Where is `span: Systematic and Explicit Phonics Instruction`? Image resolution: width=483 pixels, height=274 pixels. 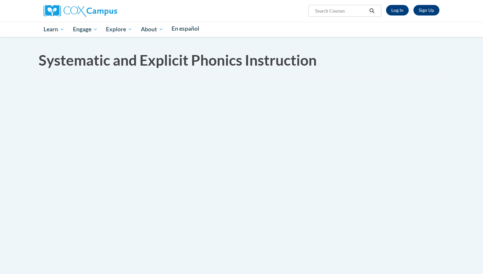 span: Systematic and Explicit Phonics Instruction is located at coordinates (178, 60).